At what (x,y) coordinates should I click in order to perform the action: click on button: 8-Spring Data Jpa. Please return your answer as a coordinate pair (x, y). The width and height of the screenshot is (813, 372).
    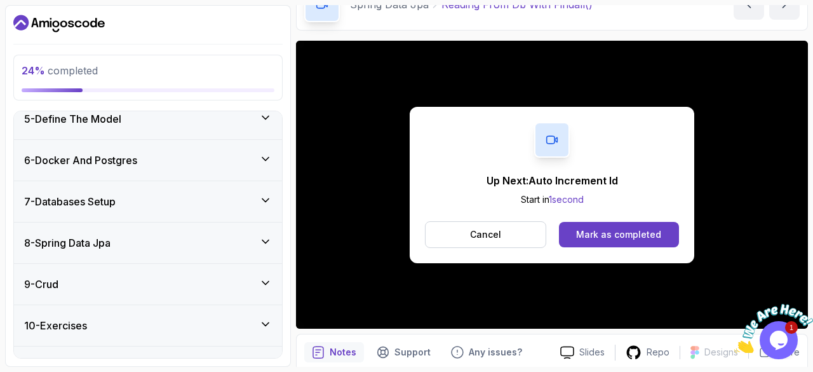
    Looking at the image, I should click on (148, 243).